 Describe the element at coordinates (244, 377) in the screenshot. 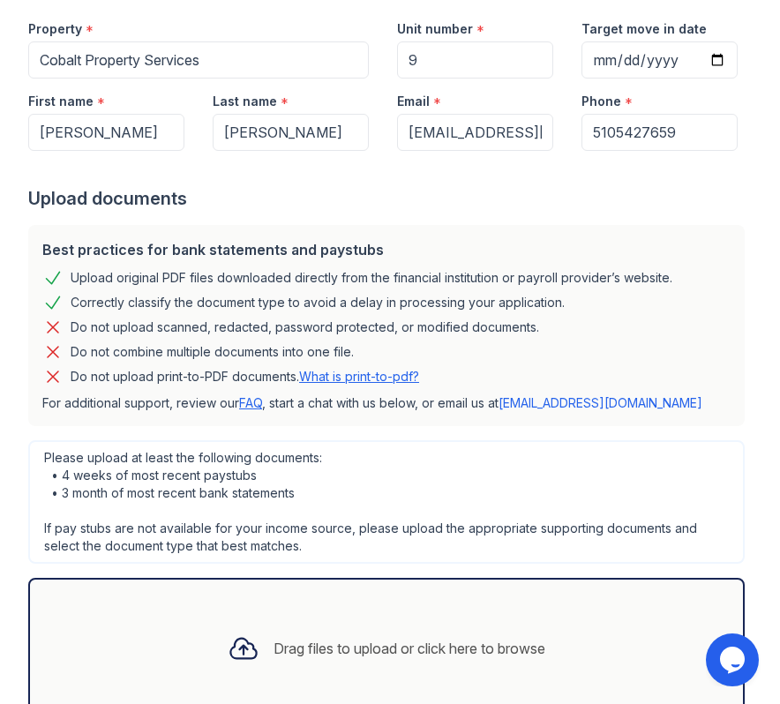

I see `p: Do not upload print-to-PDF documents.` at that location.